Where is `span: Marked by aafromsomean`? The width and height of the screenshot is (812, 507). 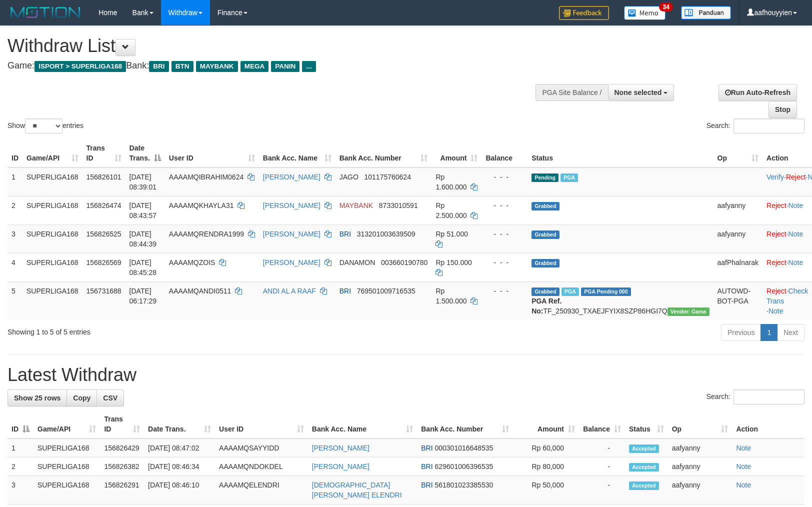 span: Marked by aafromsomean is located at coordinates (570, 291).